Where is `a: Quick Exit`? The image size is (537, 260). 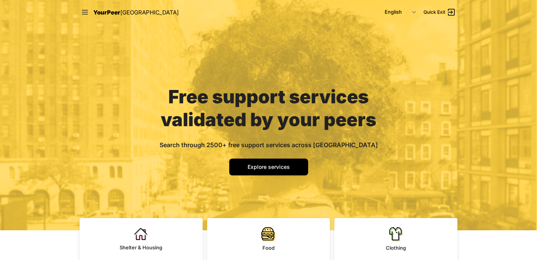 a: Quick Exit is located at coordinates (440, 12).